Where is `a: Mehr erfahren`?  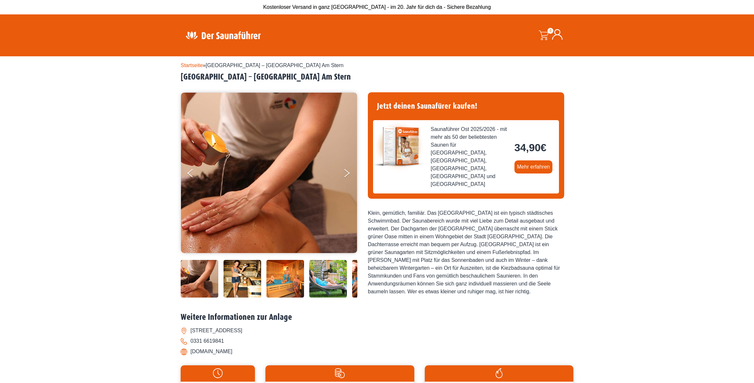 a: Mehr erfahren is located at coordinates (533, 167).